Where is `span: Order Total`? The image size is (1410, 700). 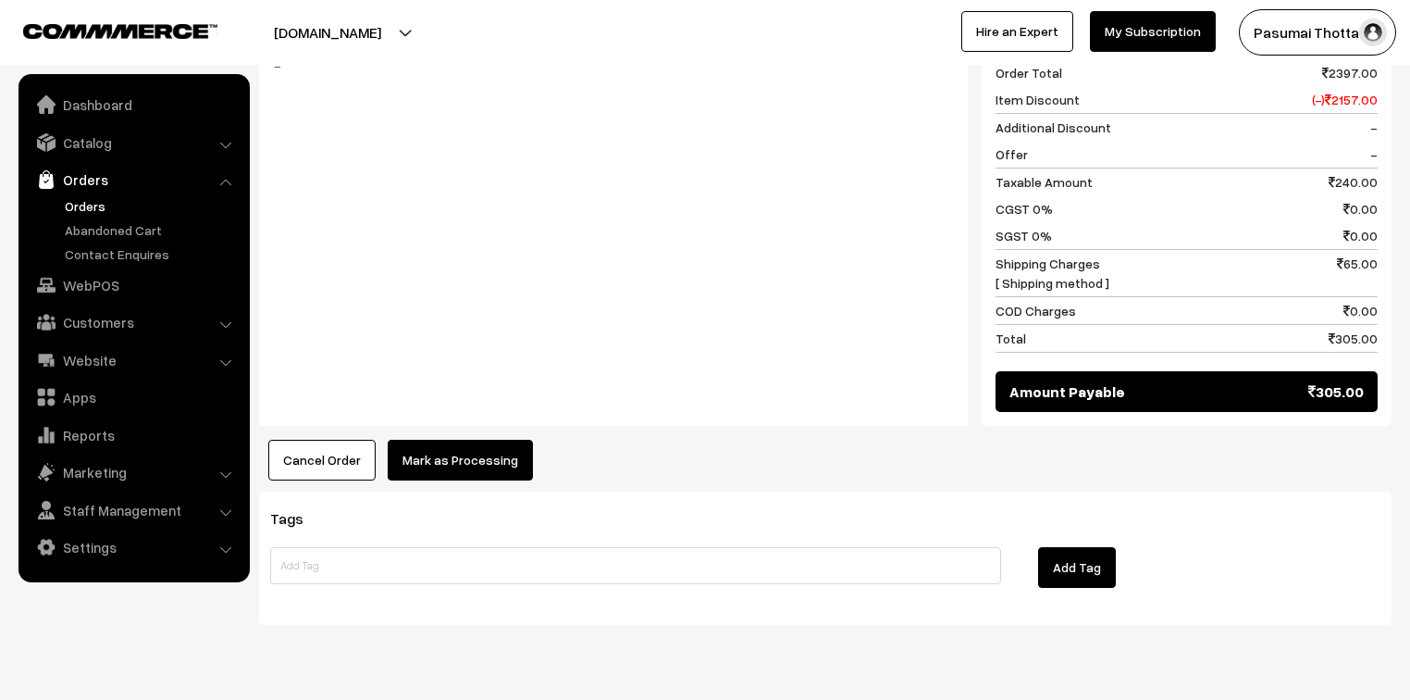
span: Order Total is located at coordinates (1029, 72).